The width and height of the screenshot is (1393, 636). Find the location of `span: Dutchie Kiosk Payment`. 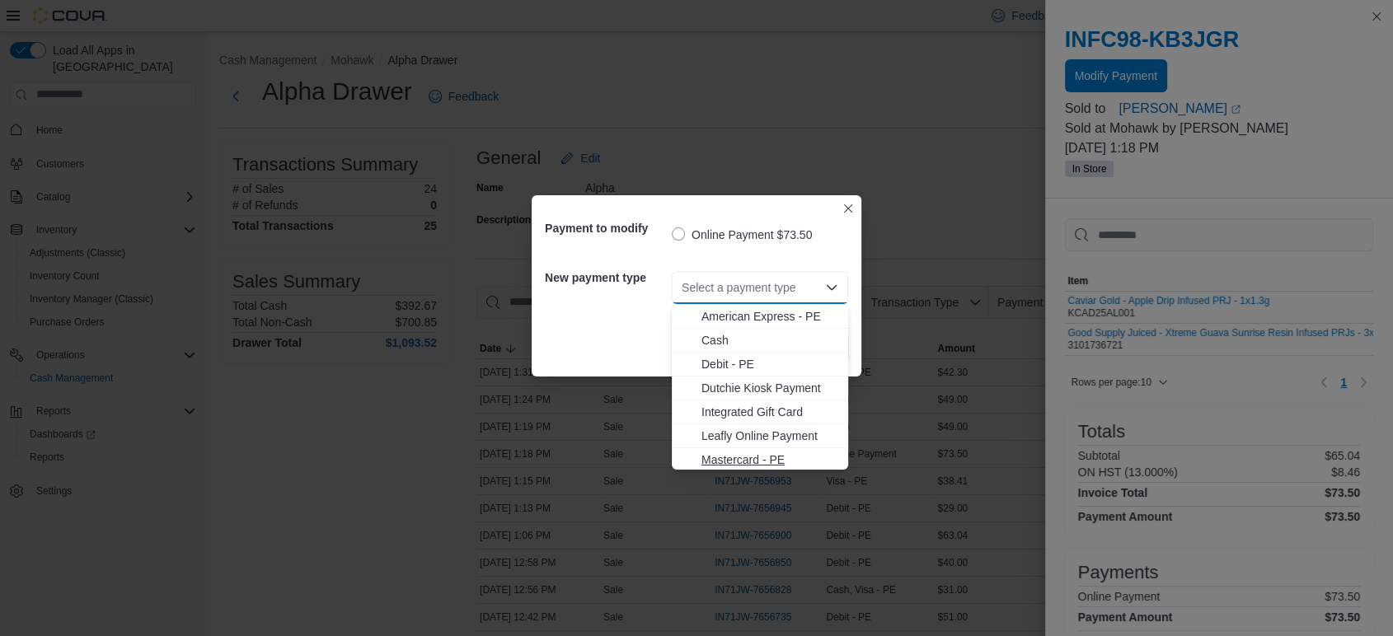

span: Dutchie Kiosk Payment is located at coordinates (770, 388).